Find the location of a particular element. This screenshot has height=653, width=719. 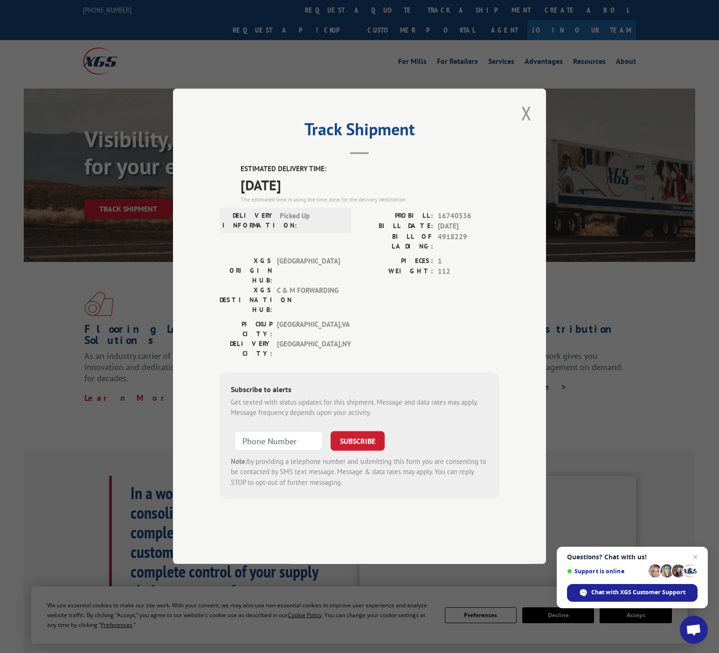

label: XGS DESTINATION HUB: is located at coordinates (246, 300).